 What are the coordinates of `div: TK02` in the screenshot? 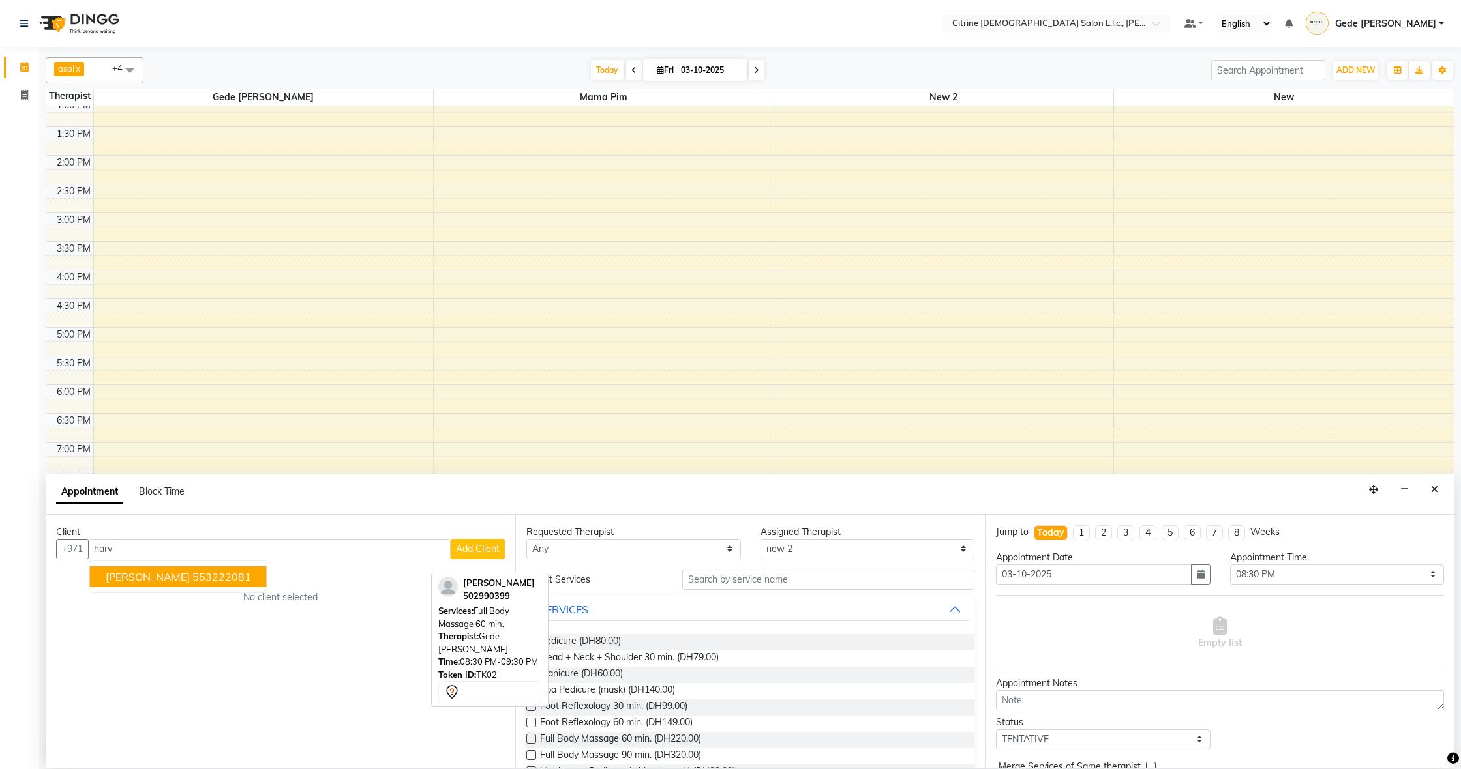 It's located at (490, 676).